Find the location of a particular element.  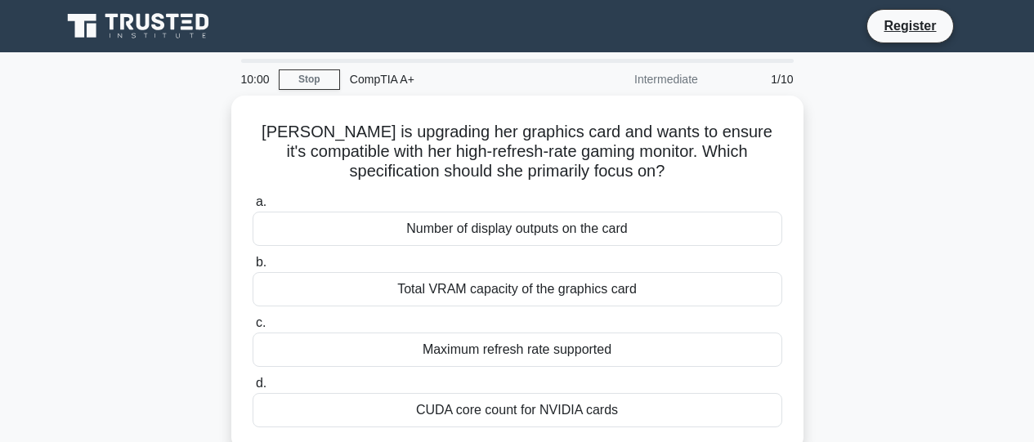

span: a. is located at coordinates (261, 201).